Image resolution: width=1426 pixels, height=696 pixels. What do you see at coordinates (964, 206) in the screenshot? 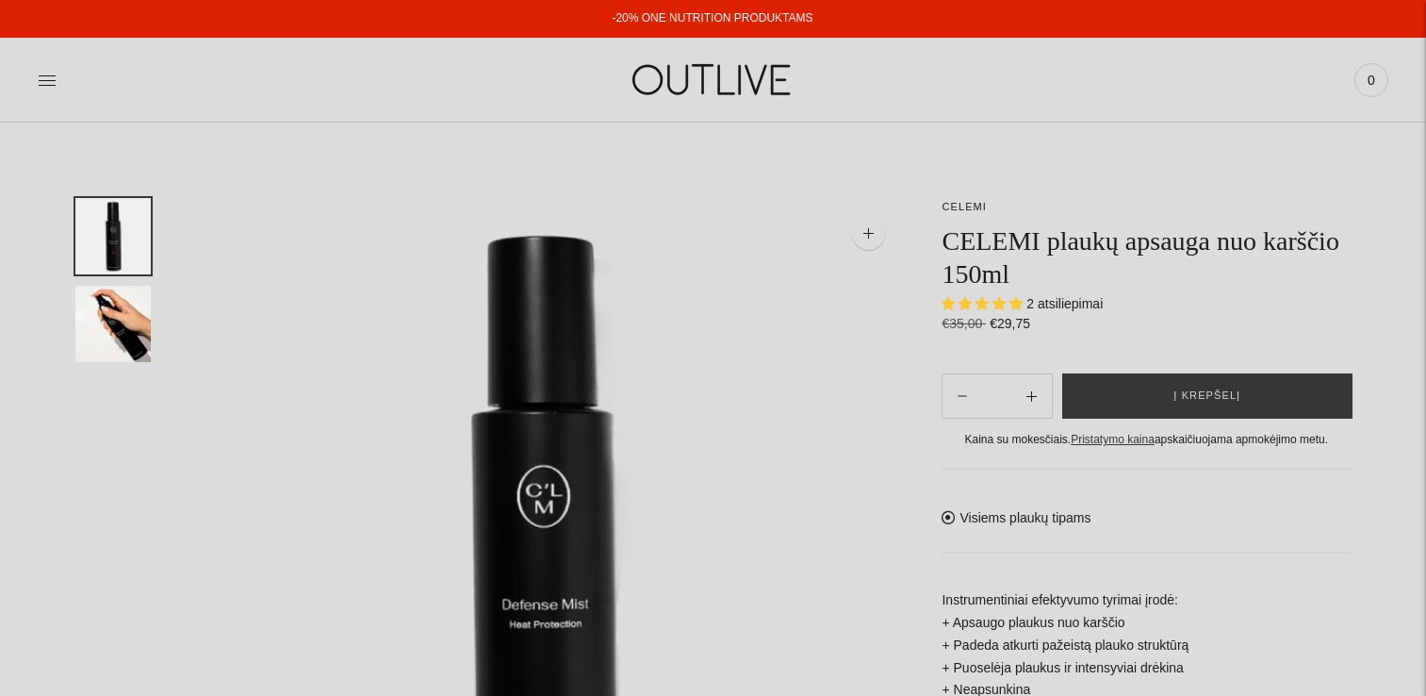
I see `a: CELEMI` at bounding box center [964, 206].